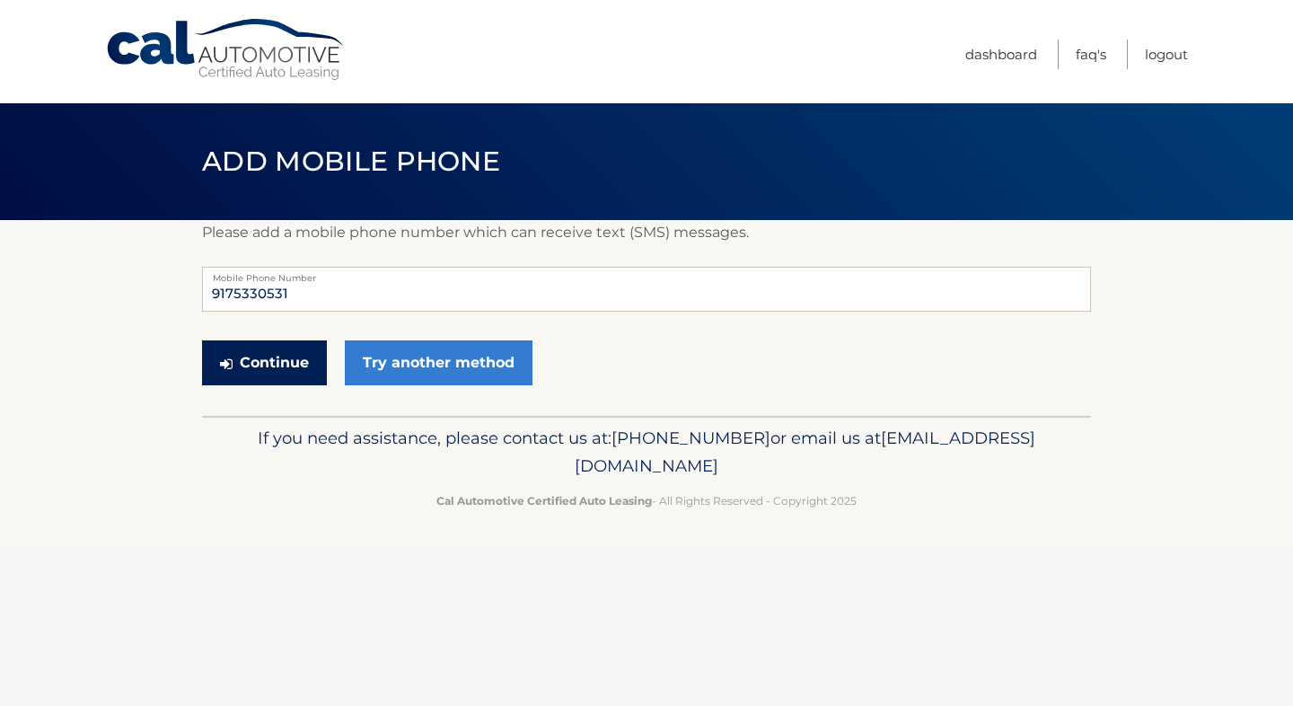  What do you see at coordinates (647, 500) in the screenshot?
I see `p: - All Rights Reserved - Copyright 2025` at bounding box center [647, 500].